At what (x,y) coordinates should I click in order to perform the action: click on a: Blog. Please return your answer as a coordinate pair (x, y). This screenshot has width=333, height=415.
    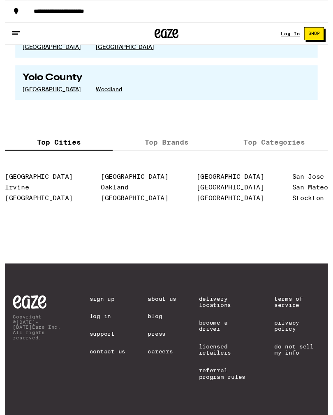
    Looking at the image, I should click on (162, 326).